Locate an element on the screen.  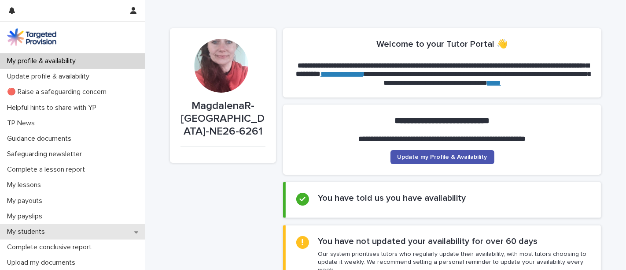
p: Safeguarding newsletter is located at coordinates (46, 154).